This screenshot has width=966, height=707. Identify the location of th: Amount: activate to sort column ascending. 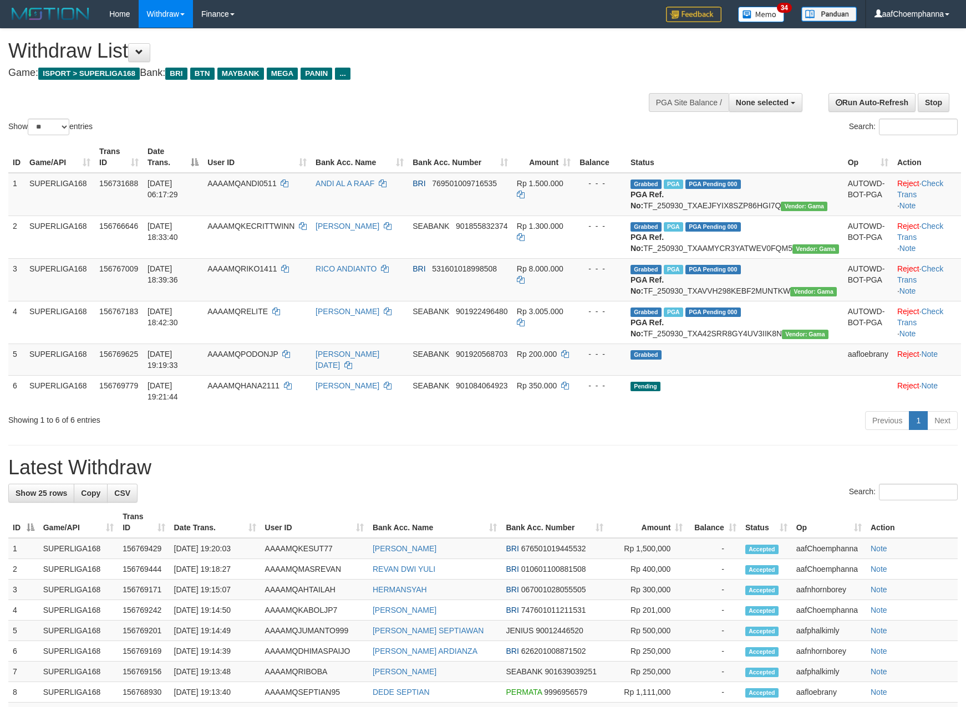
(543, 157).